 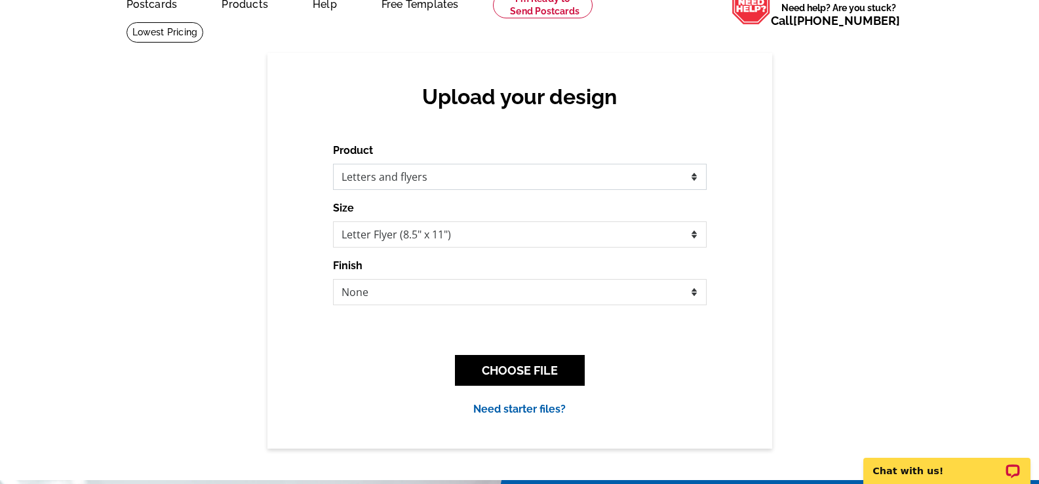 I want to click on h2: Upload your design, so click(x=520, y=97).